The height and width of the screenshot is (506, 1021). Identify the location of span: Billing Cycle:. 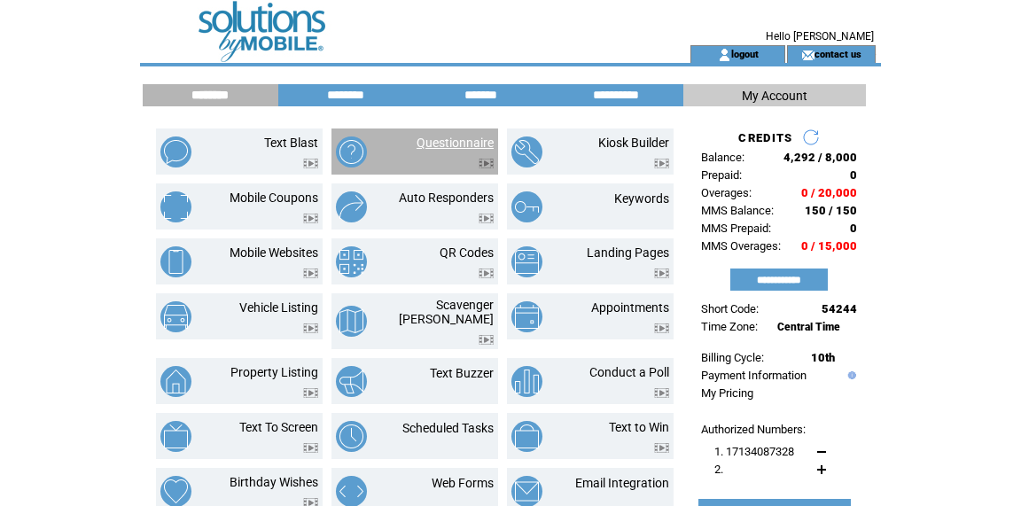
(732, 357).